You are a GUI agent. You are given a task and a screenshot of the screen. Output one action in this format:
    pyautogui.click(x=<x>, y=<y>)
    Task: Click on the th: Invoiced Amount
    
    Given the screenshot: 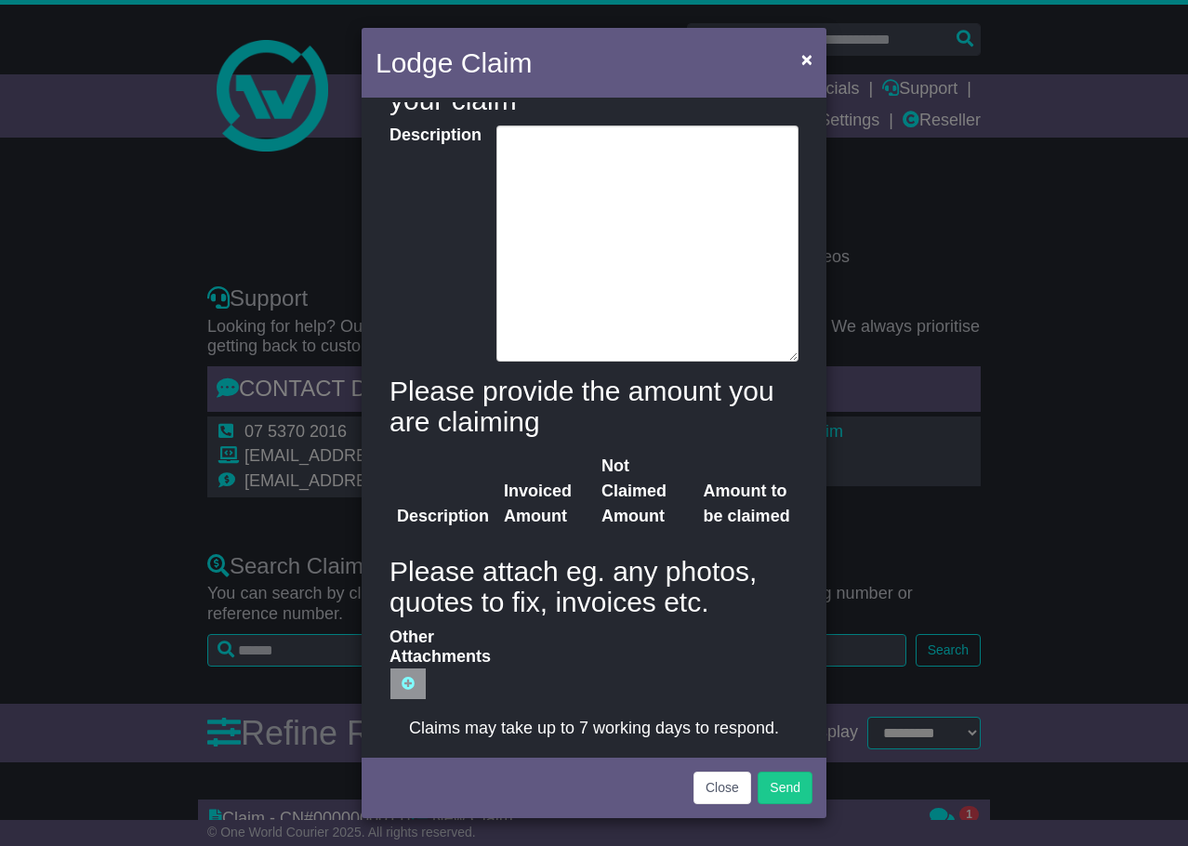 What is the action you would take?
    pyautogui.click(x=545, y=491)
    